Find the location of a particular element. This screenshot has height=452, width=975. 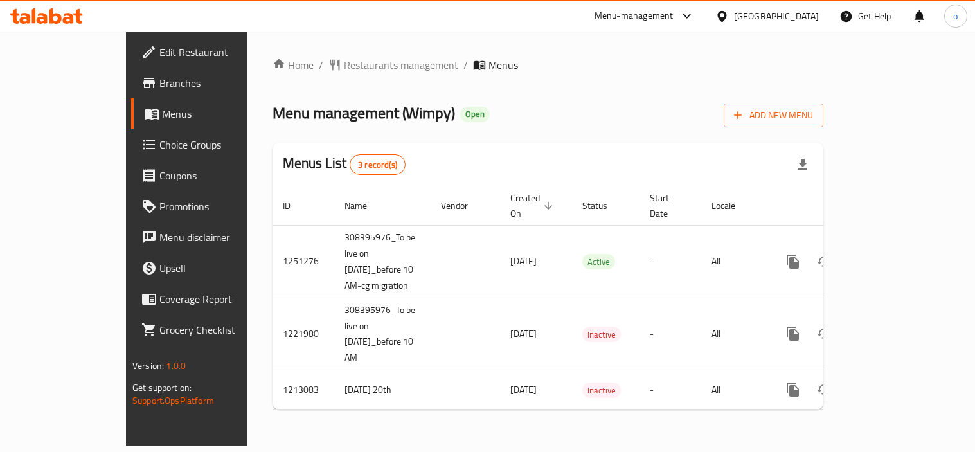

a: Promotions is located at coordinates (210, 206).